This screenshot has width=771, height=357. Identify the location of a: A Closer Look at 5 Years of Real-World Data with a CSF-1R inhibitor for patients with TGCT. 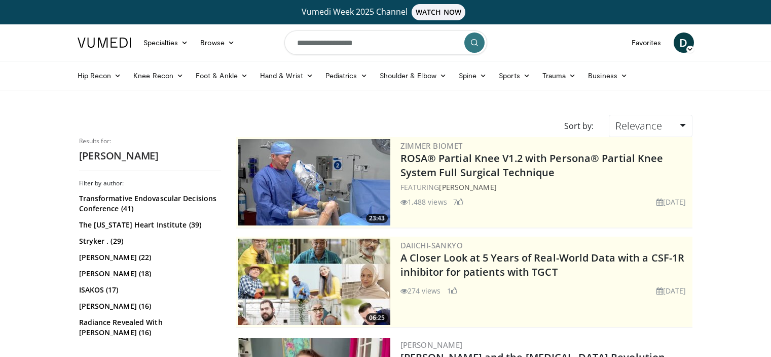
(543, 264).